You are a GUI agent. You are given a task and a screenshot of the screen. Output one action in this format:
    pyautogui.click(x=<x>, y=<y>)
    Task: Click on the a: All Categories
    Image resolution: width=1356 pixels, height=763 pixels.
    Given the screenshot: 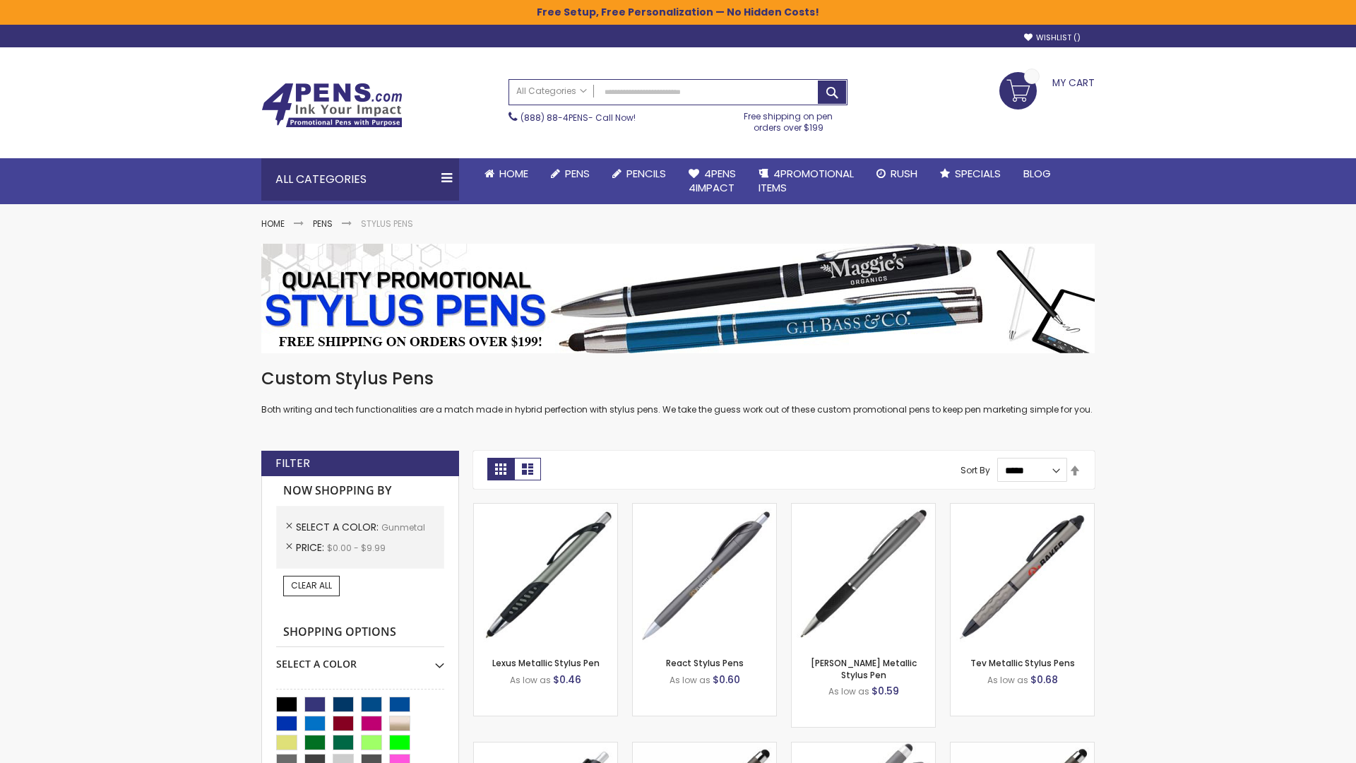 What is the action you would take?
    pyautogui.click(x=552, y=91)
    